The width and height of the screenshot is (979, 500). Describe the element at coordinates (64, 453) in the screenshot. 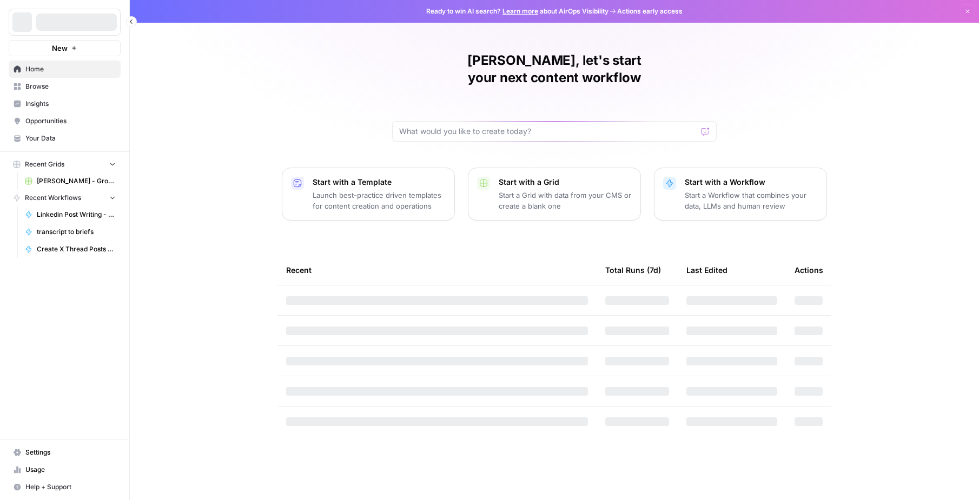

I see `a: Settings` at that location.